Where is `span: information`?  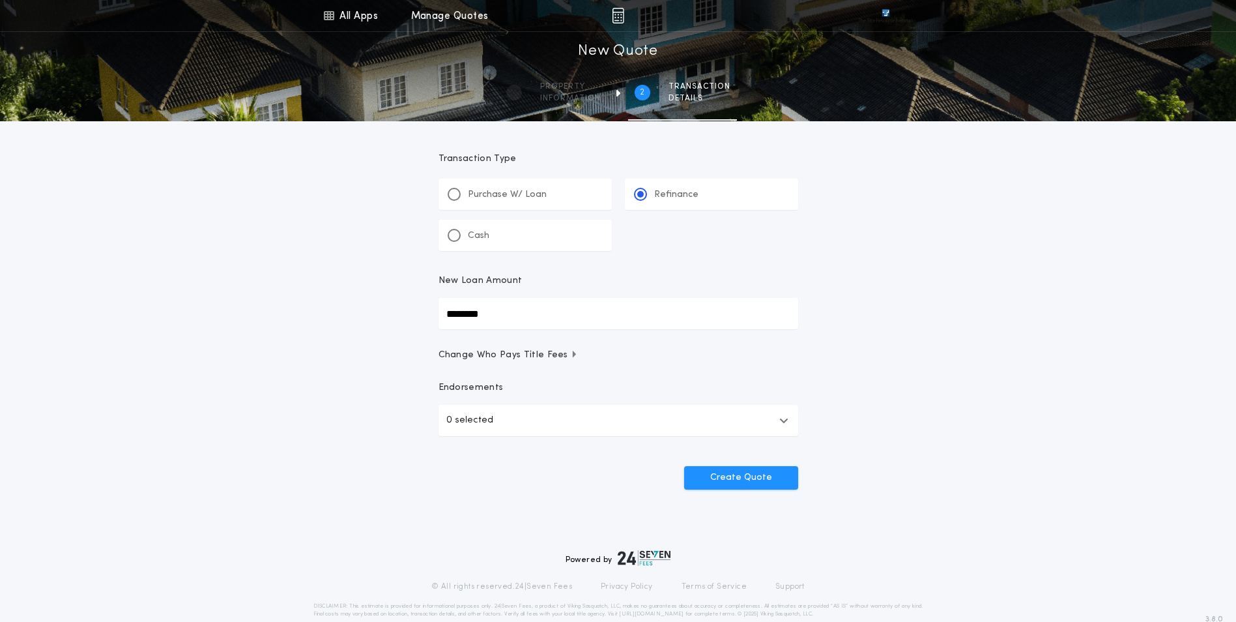
span: information is located at coordinates (570, 98).